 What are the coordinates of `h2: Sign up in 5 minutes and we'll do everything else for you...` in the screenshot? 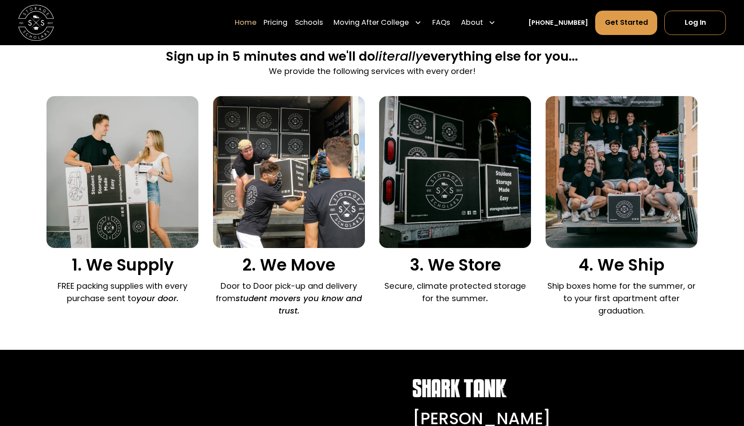 It's located at (372, 56).